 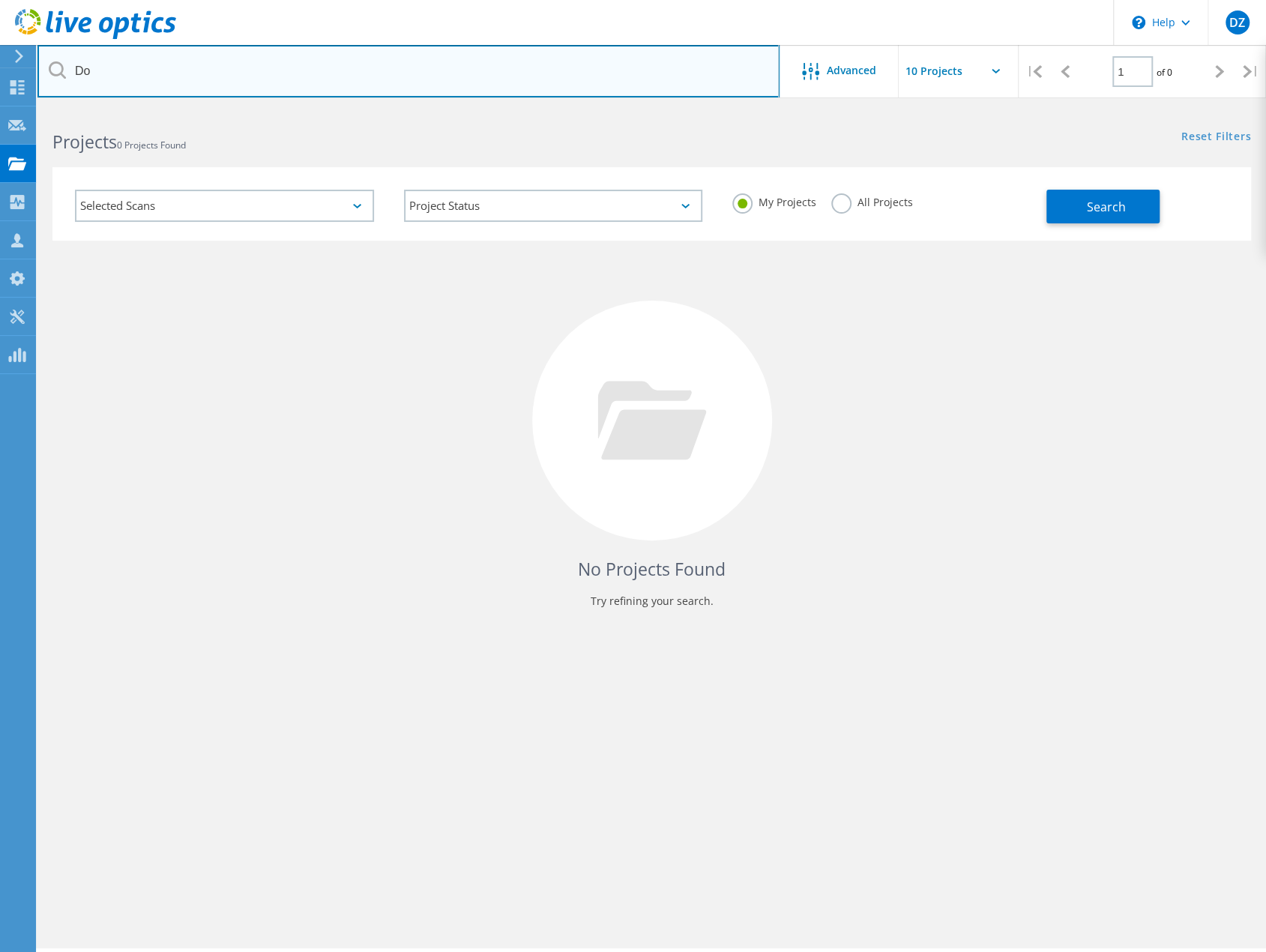 What do you see at coordinates (224, 205) in the screenshot?
I see `div: Selected Scans` at bounding box center [224, 205].